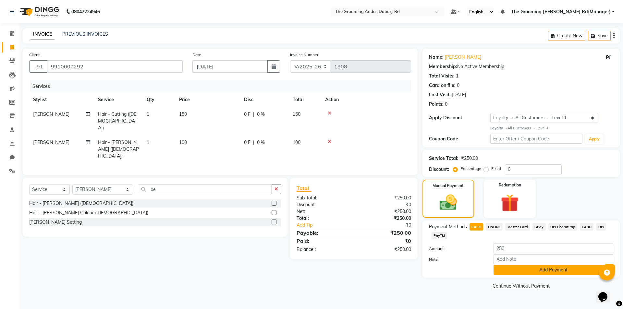 The height and width of the screenshot is (309, 623). What do you see at coordinates (599, 36) in the screenshot?
I see `button: Save` at bounding box center [599, 36].